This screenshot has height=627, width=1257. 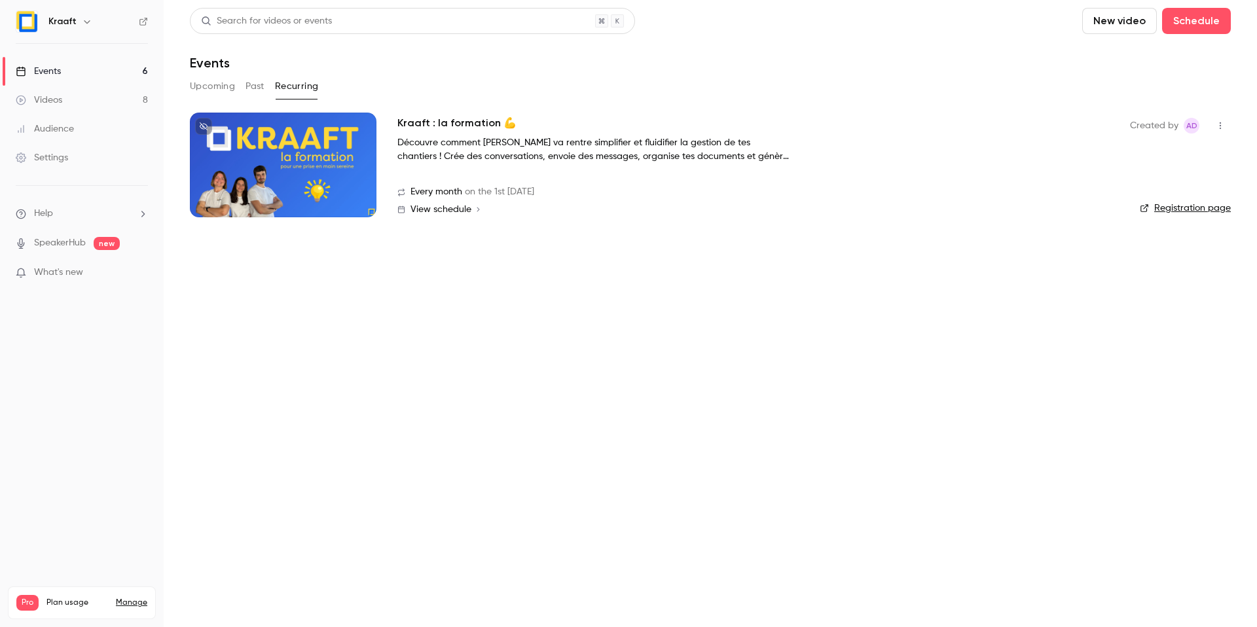 I want to click on button: Upcoming, so click(x=212, y=86).